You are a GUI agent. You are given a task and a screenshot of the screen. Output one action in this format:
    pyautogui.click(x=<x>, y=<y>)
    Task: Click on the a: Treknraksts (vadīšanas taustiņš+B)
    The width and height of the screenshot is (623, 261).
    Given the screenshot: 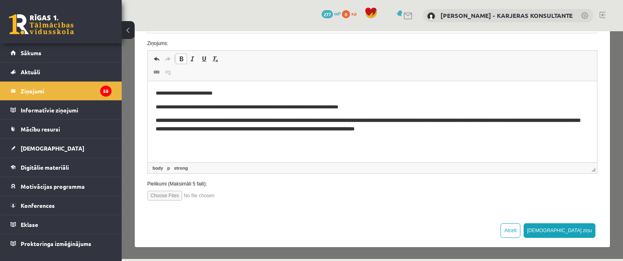 What is the action you would take?
    pyautogui.click(x=60, y=28)
    